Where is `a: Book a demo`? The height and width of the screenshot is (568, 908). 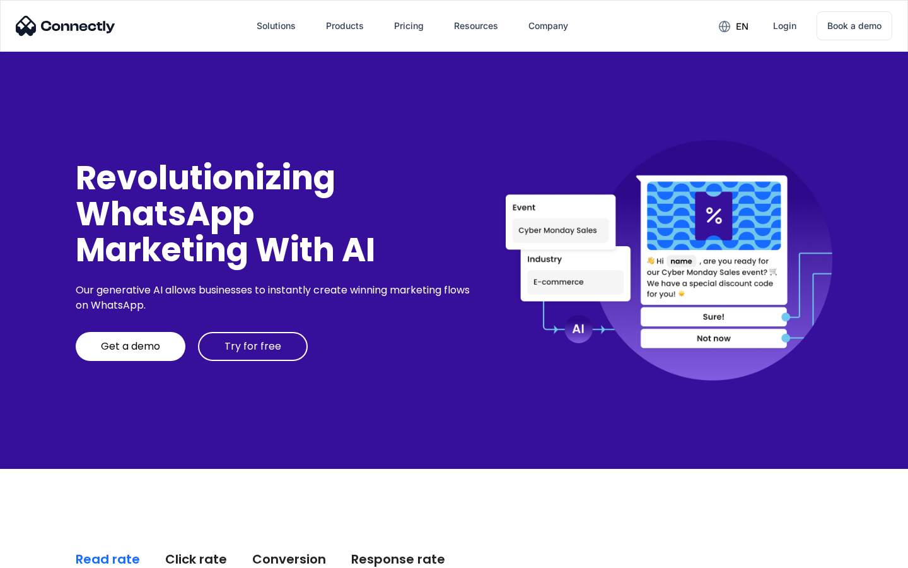 a: Book a demo is located at coordinates (855, 26).